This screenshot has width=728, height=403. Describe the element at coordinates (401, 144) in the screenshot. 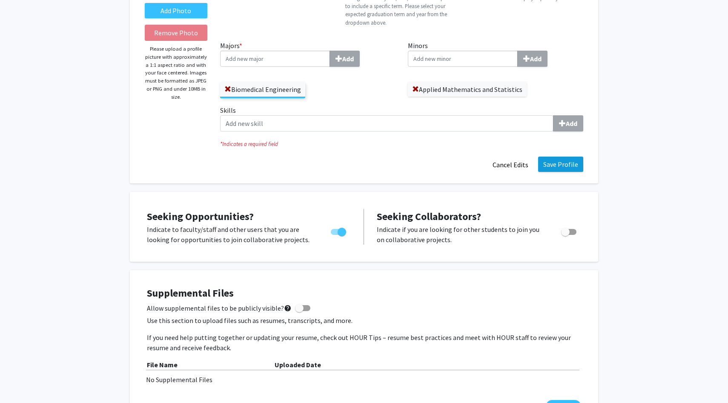

I see `i: Indicates a required field` at that location.